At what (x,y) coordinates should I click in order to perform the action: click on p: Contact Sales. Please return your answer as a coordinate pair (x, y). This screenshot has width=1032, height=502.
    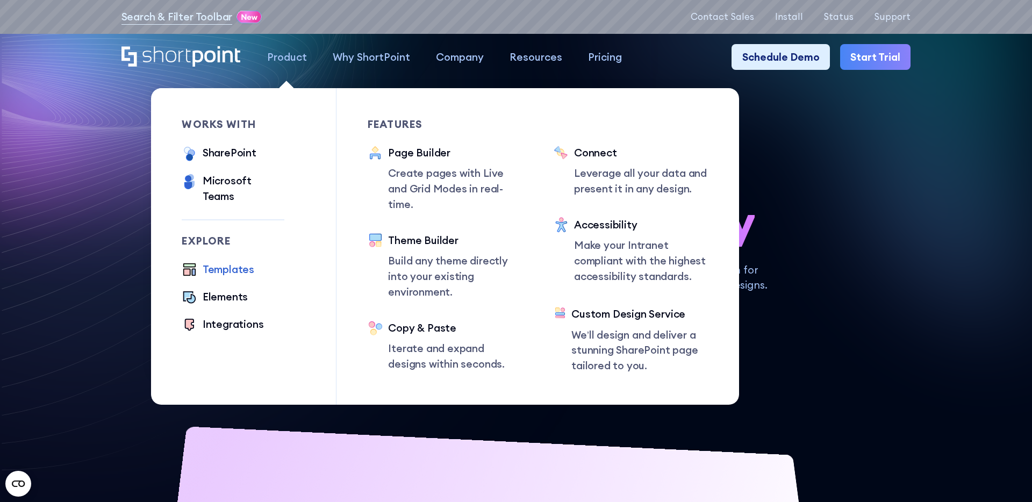
    Looking at the image, I should click on (722, 17).